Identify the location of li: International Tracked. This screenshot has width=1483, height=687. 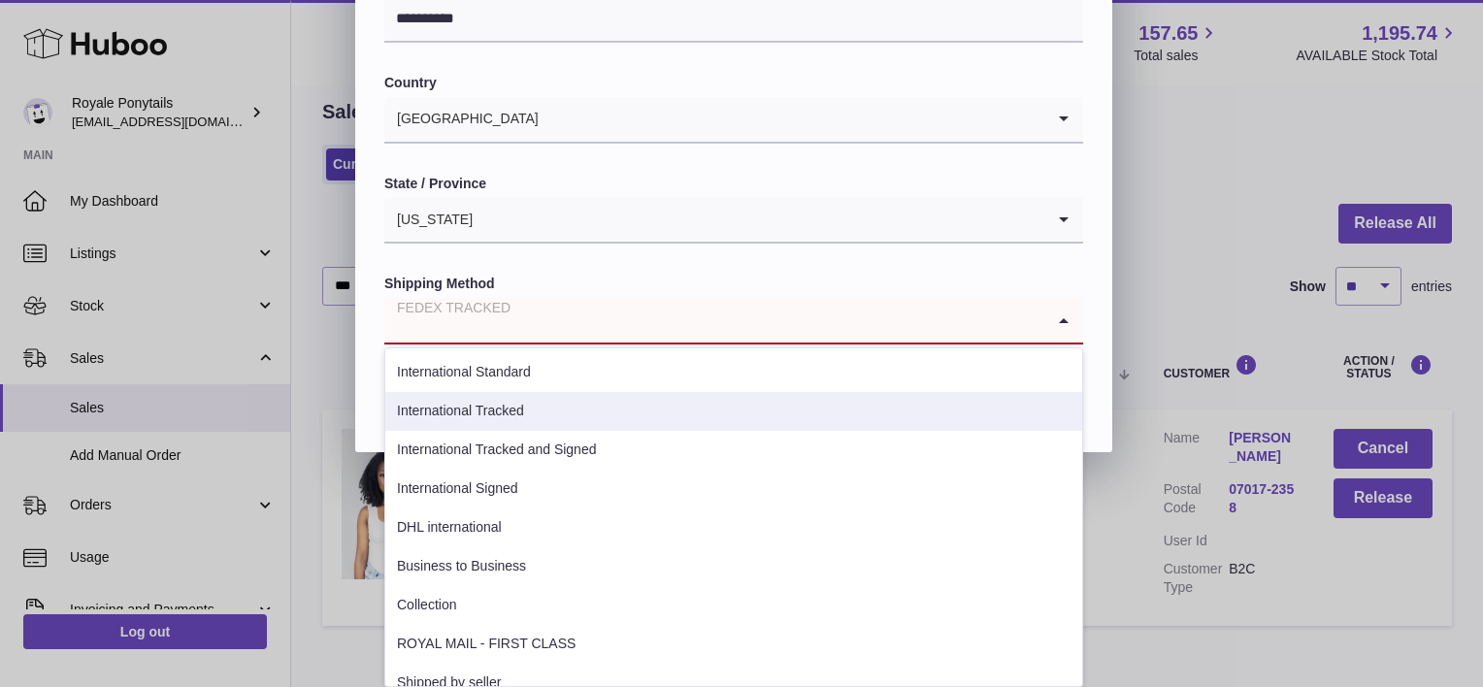
(734, 412).